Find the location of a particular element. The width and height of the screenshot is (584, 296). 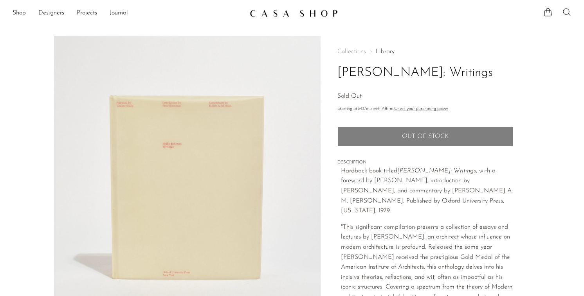

a: Shop is located at coordinates (19, 13).